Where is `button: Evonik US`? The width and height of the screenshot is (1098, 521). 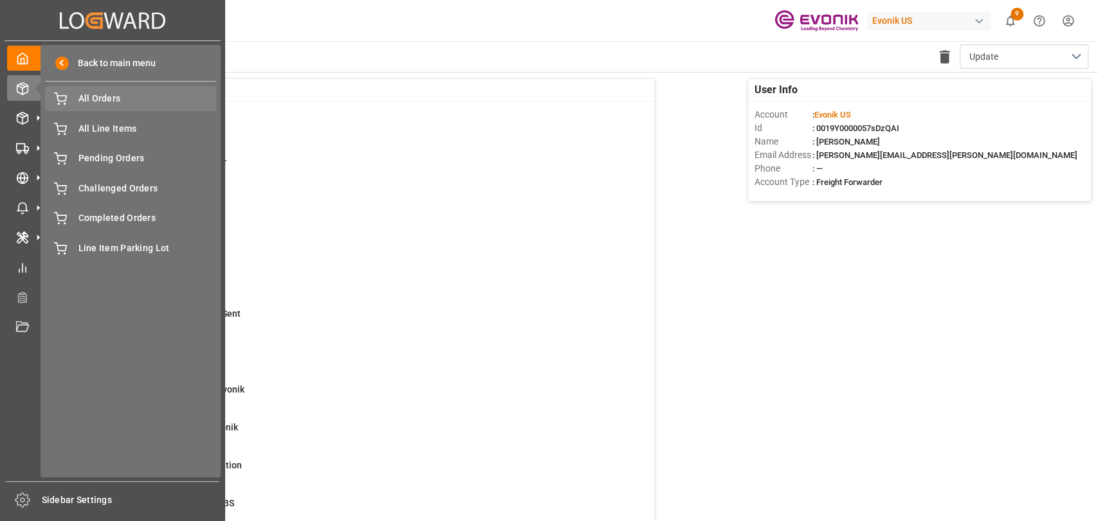
button: Evonik US is located at coordinates (931, 21).